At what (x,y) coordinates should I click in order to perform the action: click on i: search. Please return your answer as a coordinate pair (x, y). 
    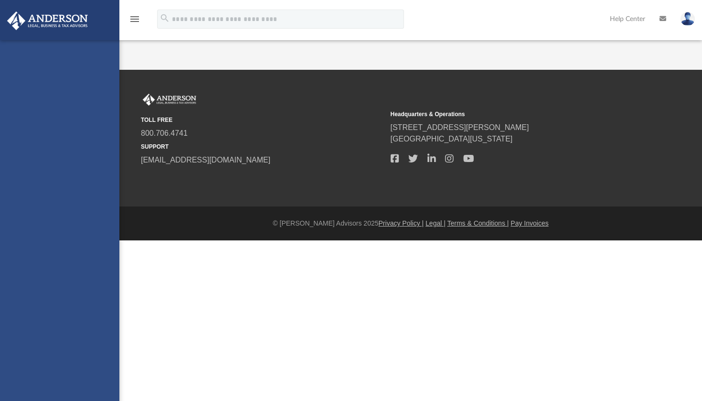
    Looking at the image, I should click on (165, 18).